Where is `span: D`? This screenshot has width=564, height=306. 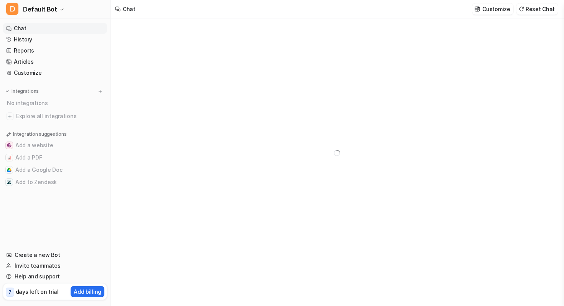
span: D is located at coordinates (12, 9).